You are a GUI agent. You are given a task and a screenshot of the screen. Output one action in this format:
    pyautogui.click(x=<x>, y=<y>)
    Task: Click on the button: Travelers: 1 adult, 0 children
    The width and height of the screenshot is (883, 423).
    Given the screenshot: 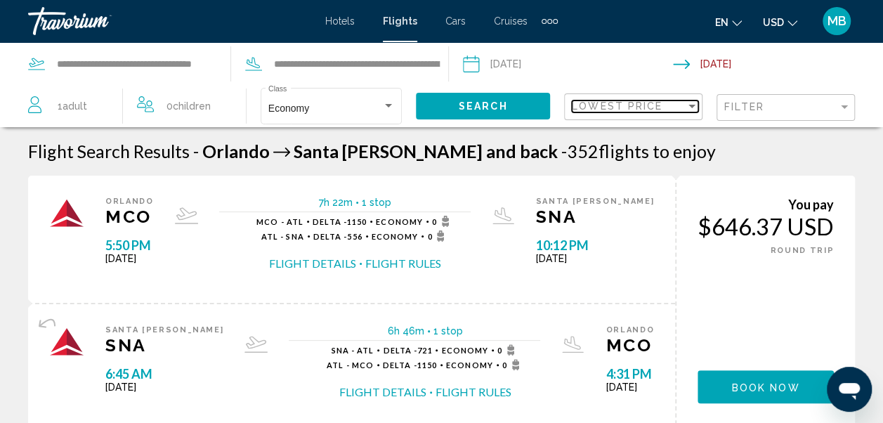 What is the action you would take?
    pyautogui.click(x=130, y=106)
    